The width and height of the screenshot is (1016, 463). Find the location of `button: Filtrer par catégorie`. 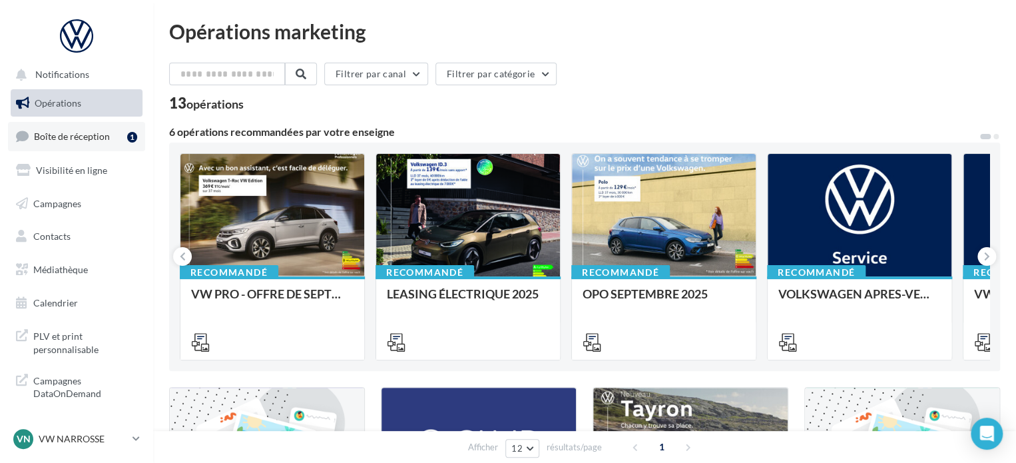

button: Filtrer par catégorie is located at coordinates (496, 74).